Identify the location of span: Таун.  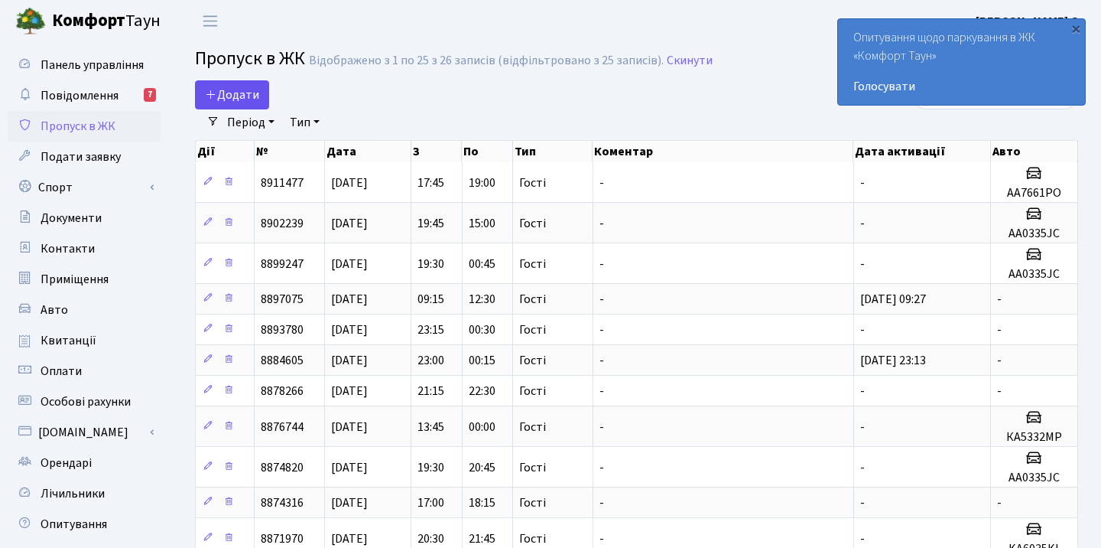
(106, 21).